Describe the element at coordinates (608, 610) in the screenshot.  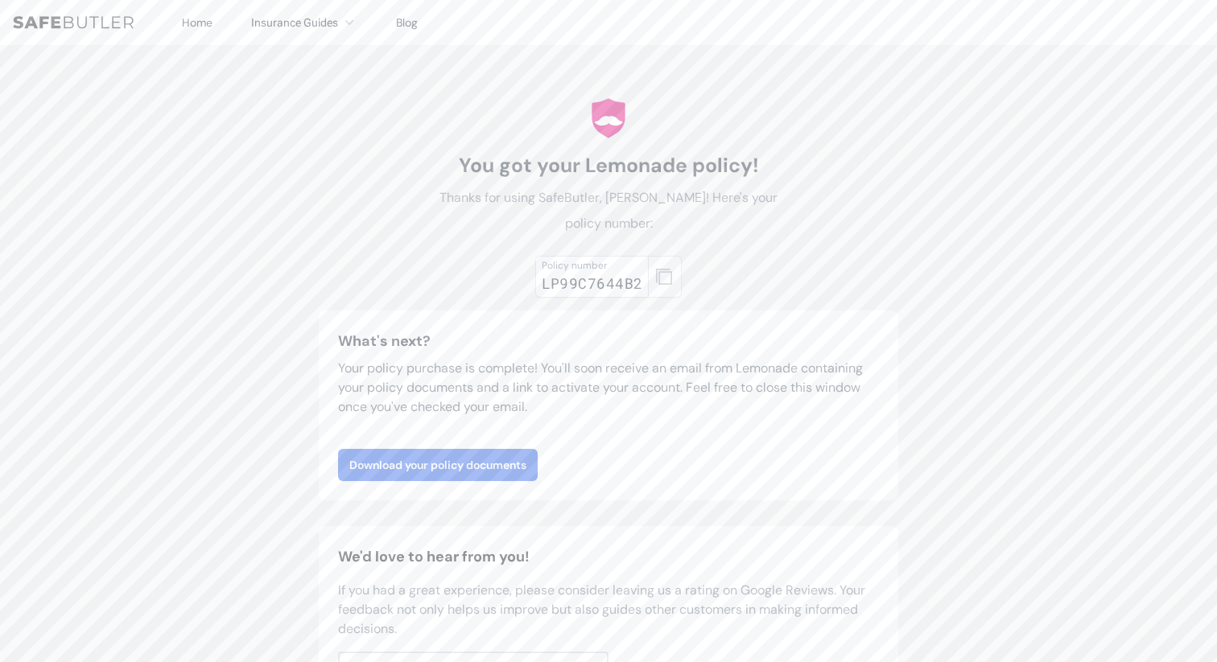
I see `p: If you had a great experience, please consider leaving us a rating on Google Reviews. Your feedba...` at that location.